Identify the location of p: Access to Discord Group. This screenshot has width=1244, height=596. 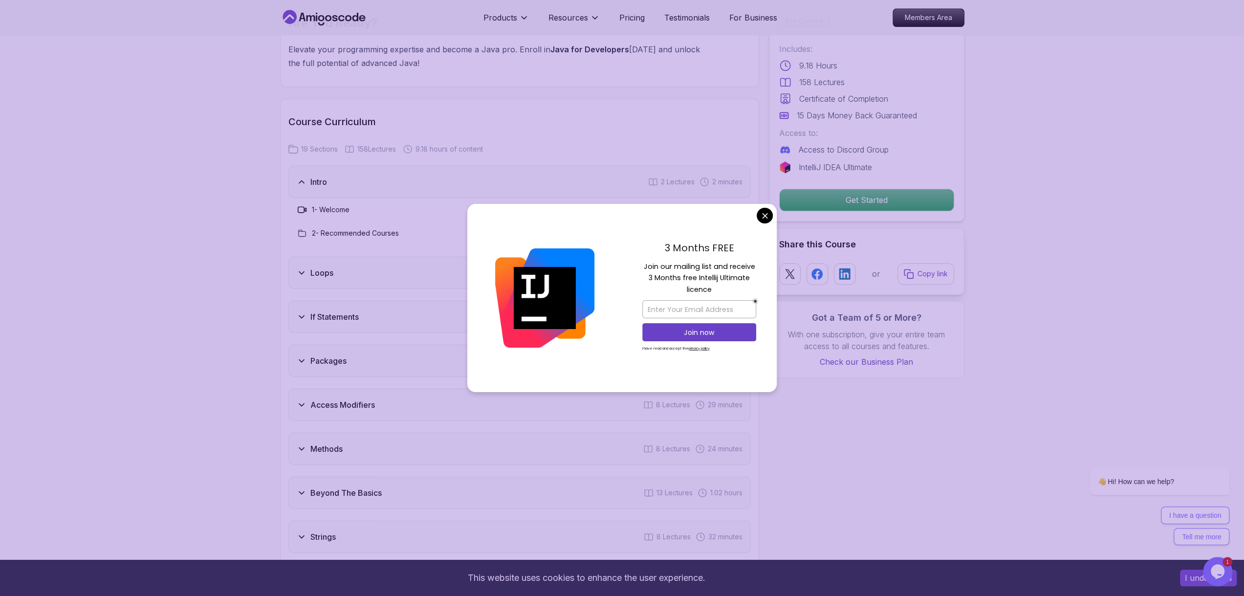
(844, 150).